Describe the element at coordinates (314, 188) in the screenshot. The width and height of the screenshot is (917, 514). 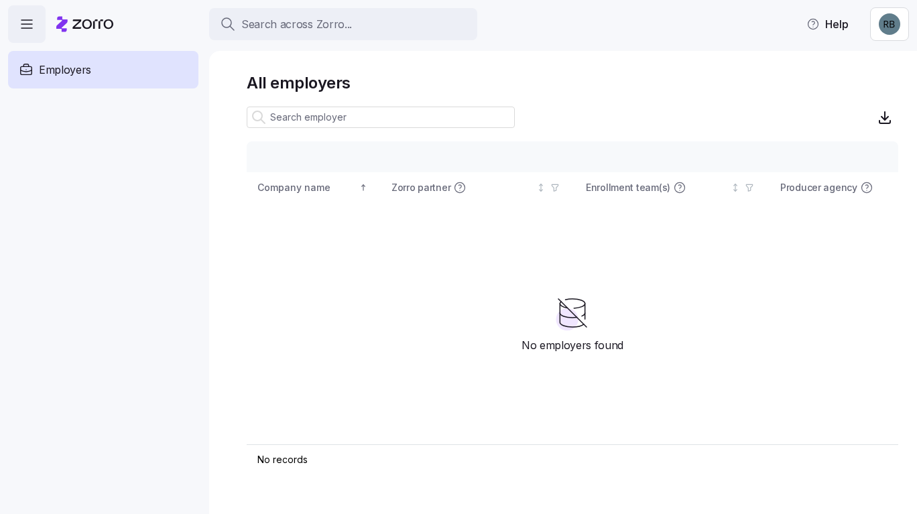
I see `th: Company nameSorted ascending` at that location.